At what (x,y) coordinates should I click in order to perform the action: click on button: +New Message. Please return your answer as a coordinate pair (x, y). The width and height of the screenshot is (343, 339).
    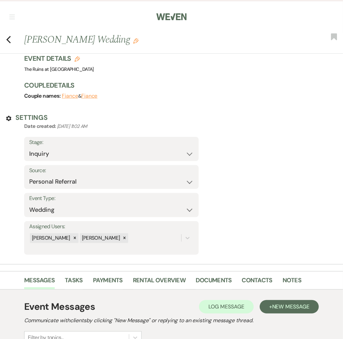
    Looking at the image, I should click on (290, 307).